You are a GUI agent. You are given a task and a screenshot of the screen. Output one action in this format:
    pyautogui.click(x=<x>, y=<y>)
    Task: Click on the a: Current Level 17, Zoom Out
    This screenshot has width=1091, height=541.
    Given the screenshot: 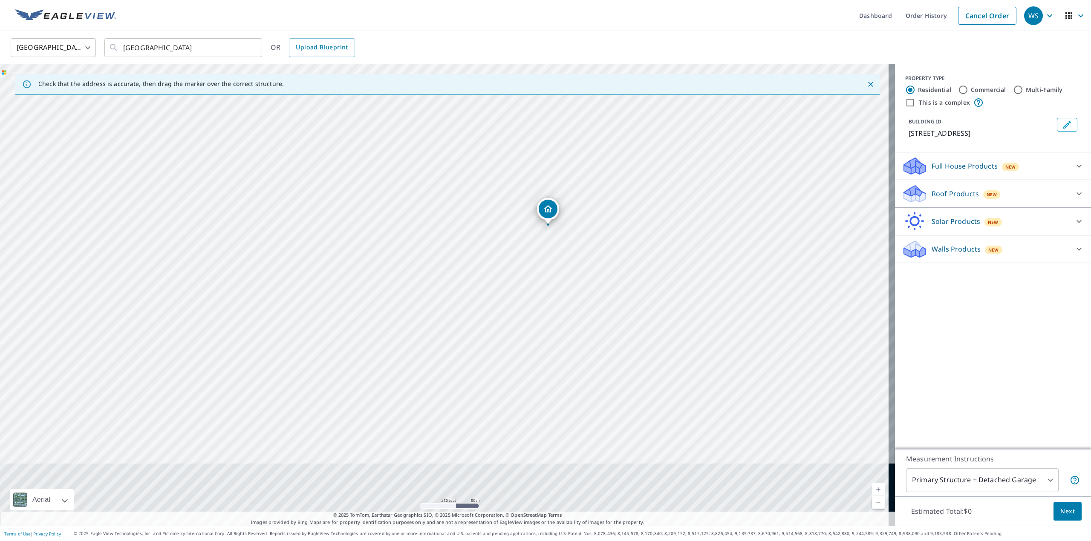 What is the action you would take?
    pyautogui.click(x=878, y=503)
    